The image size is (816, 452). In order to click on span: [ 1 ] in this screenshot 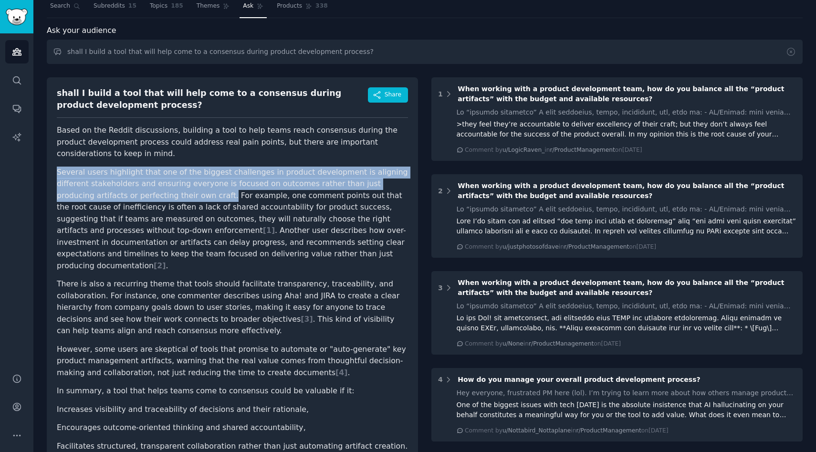, I will do `click(269, 230)`.